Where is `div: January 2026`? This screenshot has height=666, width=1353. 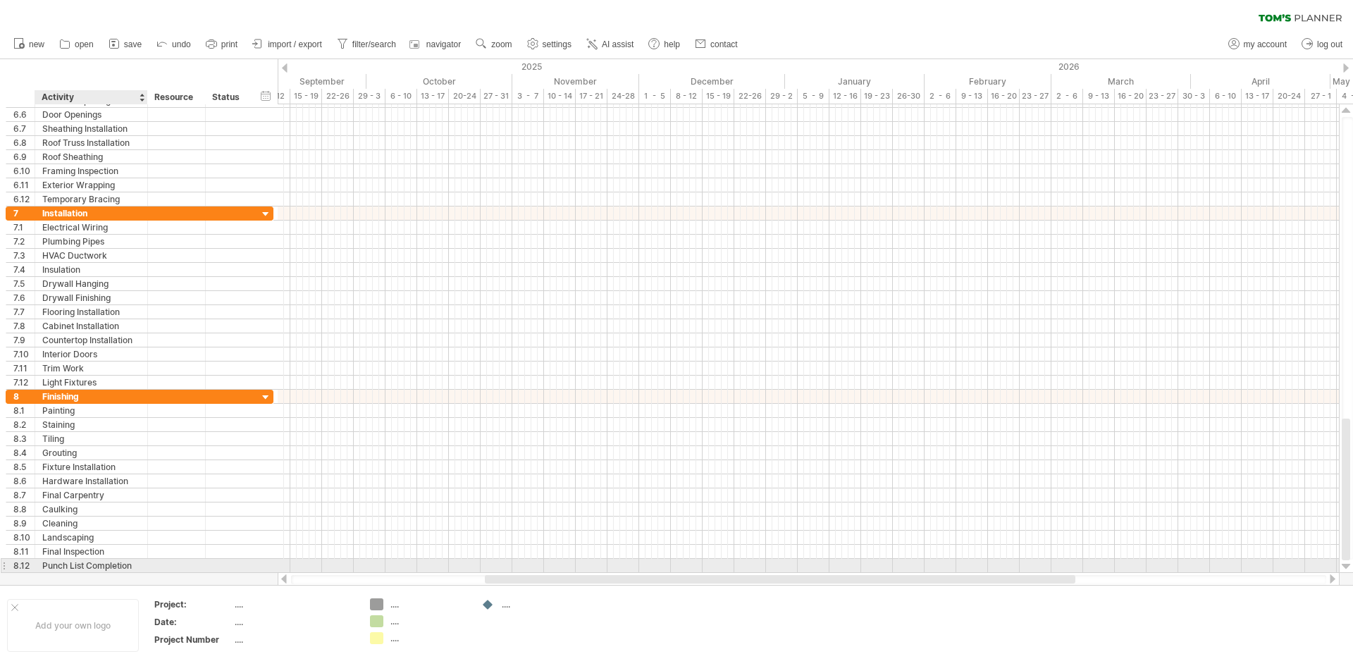
div: January 2026 is located at coordinates (855, 81).